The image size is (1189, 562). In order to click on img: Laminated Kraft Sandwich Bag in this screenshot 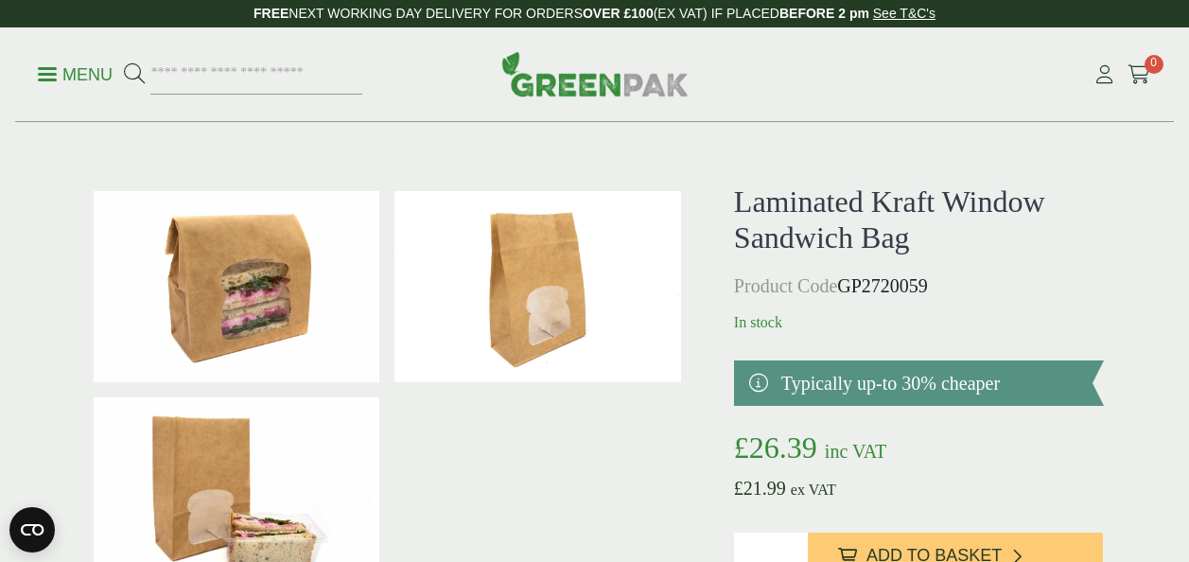, I will do `click(236, 287)`.